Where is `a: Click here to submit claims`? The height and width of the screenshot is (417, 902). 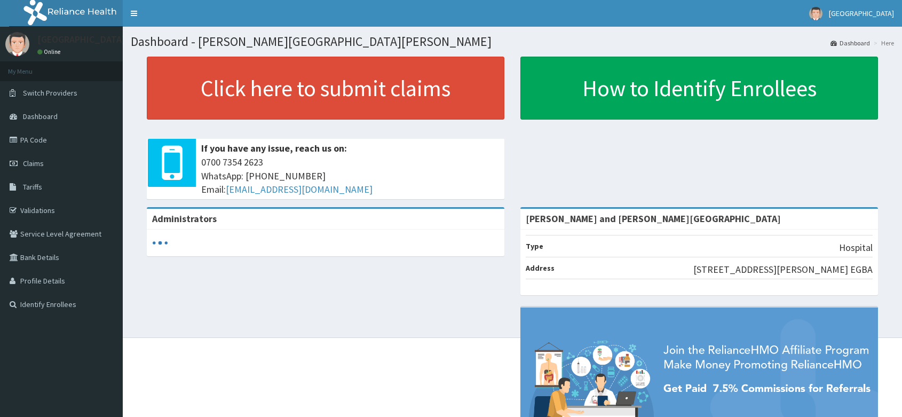
a: Click here to submit claims is located at coordinates (325, 88).